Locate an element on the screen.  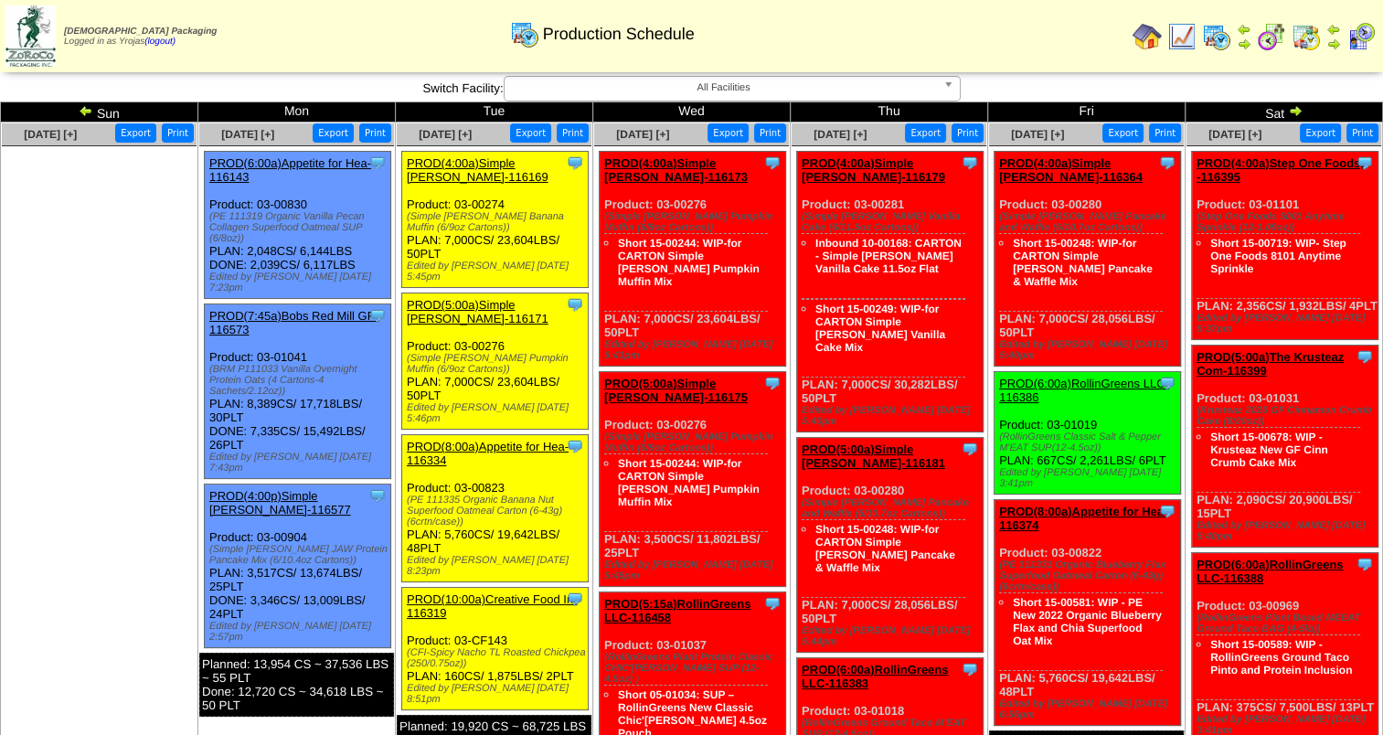
div: Product: 03-01031 PLAN: 2,090CS / 20,900LBS / 15PLT is located at coordinates (1285, 446).